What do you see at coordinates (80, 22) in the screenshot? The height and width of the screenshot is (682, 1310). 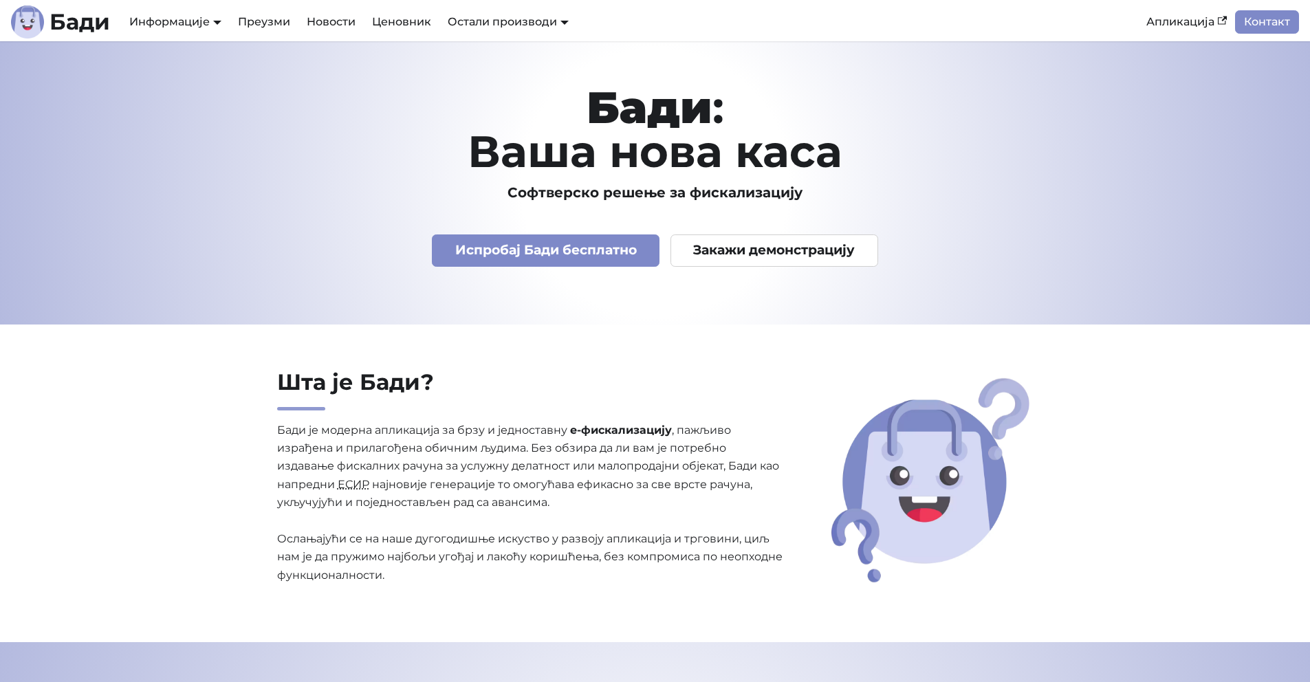 I see `b: Бади` at bounding box center [80, 22].